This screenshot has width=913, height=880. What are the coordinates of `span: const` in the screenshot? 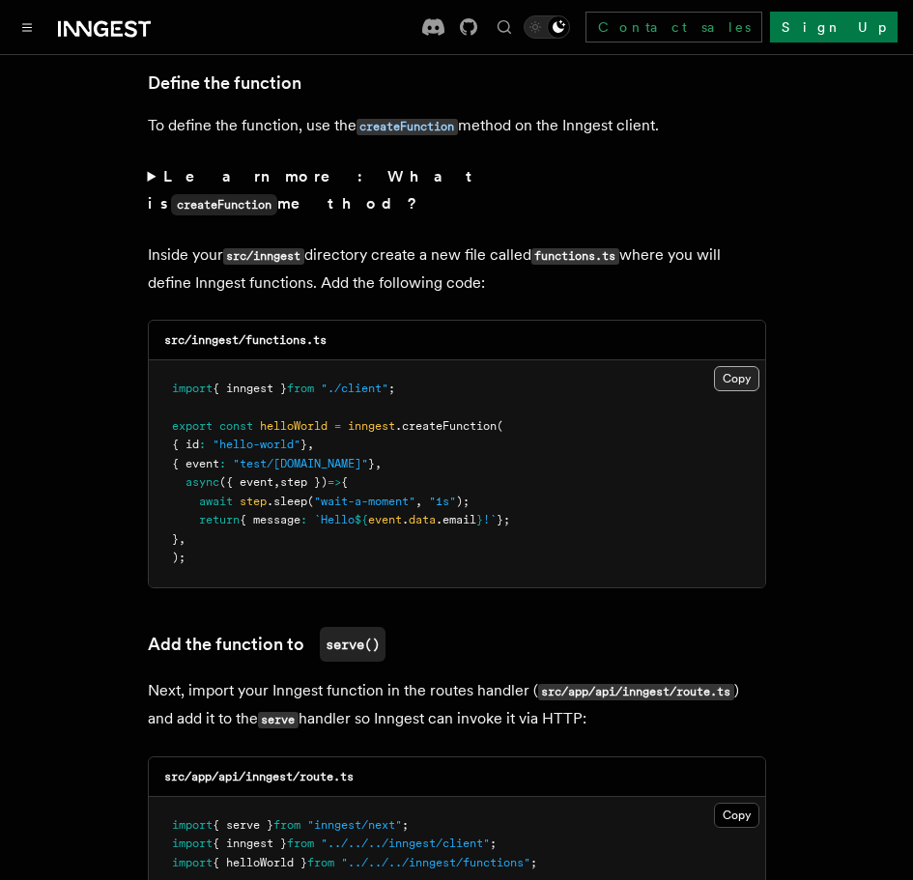 It's located at (236, 426).